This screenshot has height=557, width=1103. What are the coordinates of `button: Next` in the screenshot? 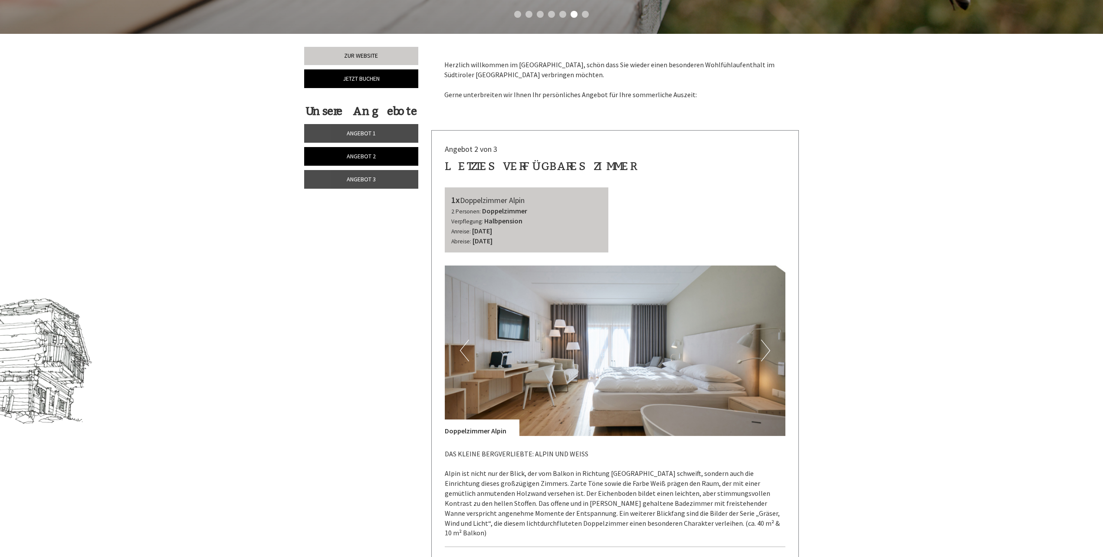 It's located at (765, 351).